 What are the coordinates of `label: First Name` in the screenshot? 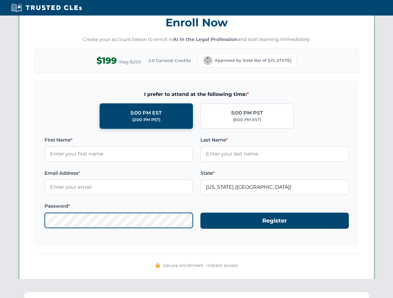 It's located at (118, 140).